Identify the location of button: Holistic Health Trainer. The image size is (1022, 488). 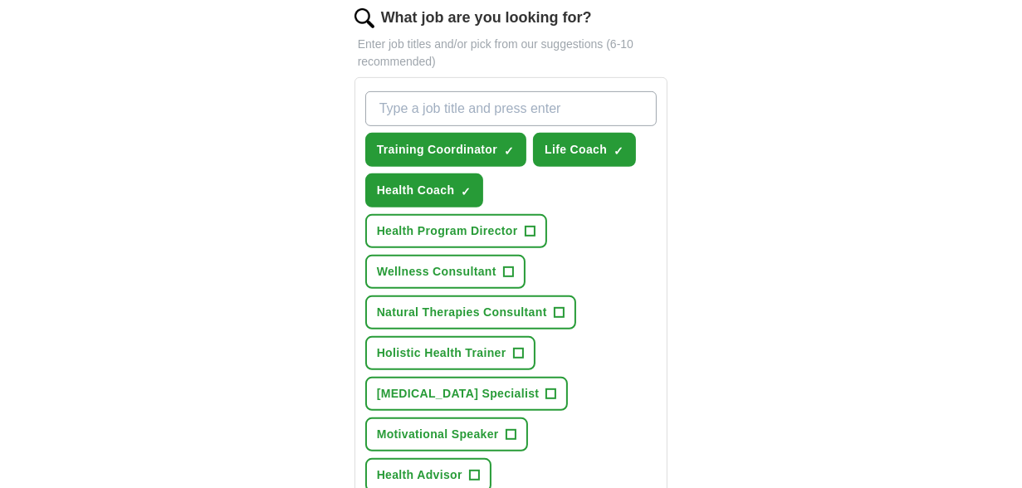
(450, 353).